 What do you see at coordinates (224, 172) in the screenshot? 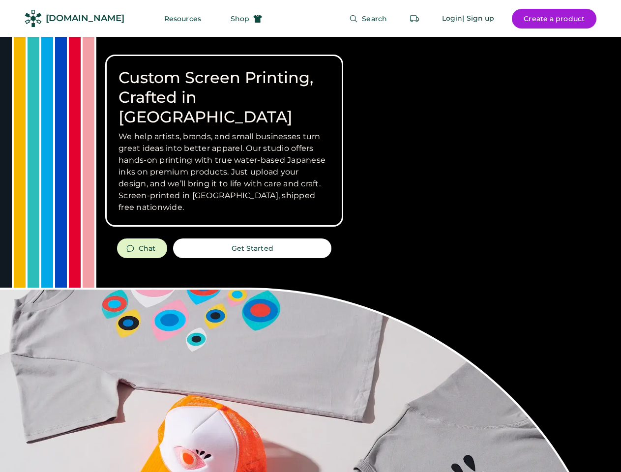
I see `h3: We help artists, brands, and small businesses turn great ideas into better apparel. Our studio of...` at bounding box center [224, 172].